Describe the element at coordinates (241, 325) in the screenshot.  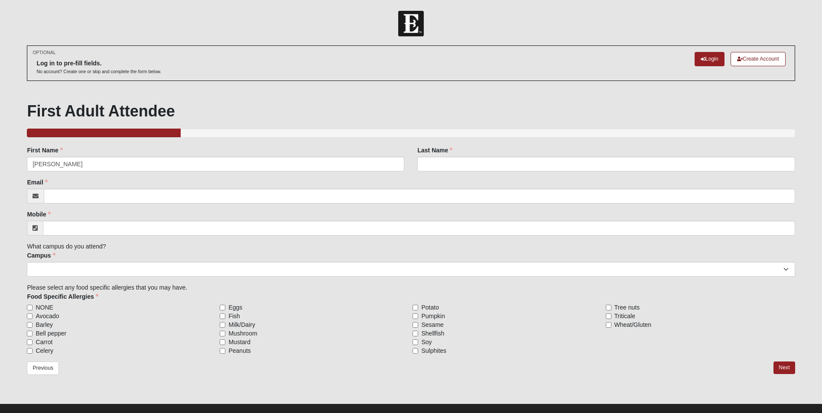
I see `span: Milk/Dairy` at that location.